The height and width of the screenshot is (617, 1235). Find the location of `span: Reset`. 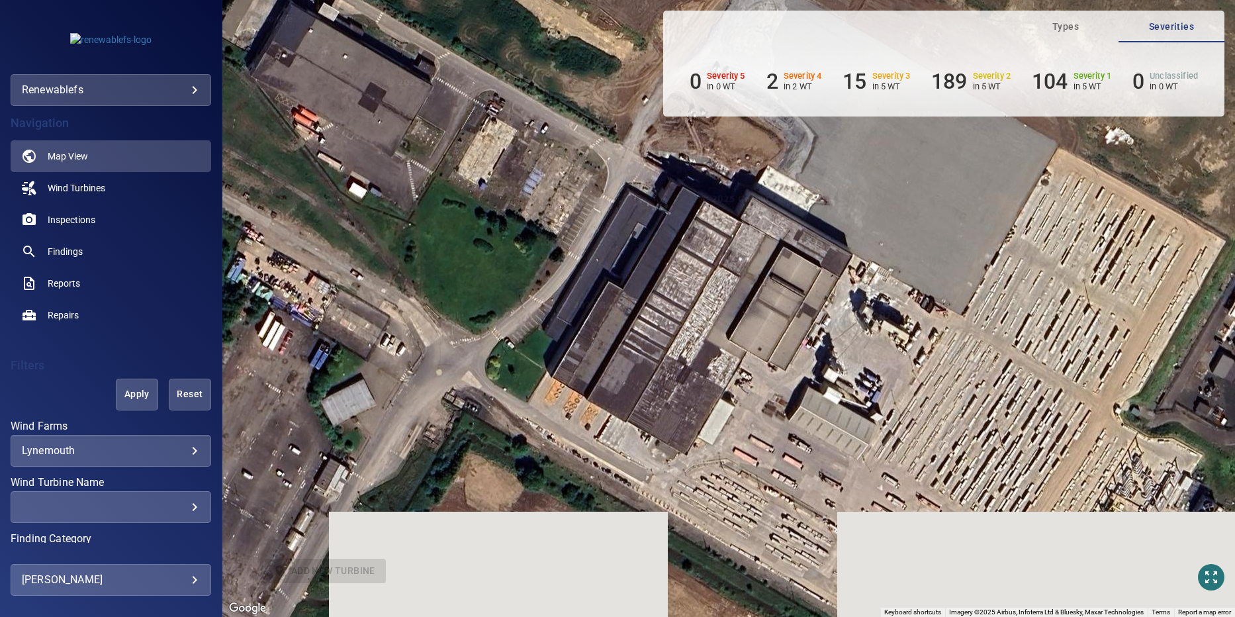

span: Reset is located at coordinates (190, 394).